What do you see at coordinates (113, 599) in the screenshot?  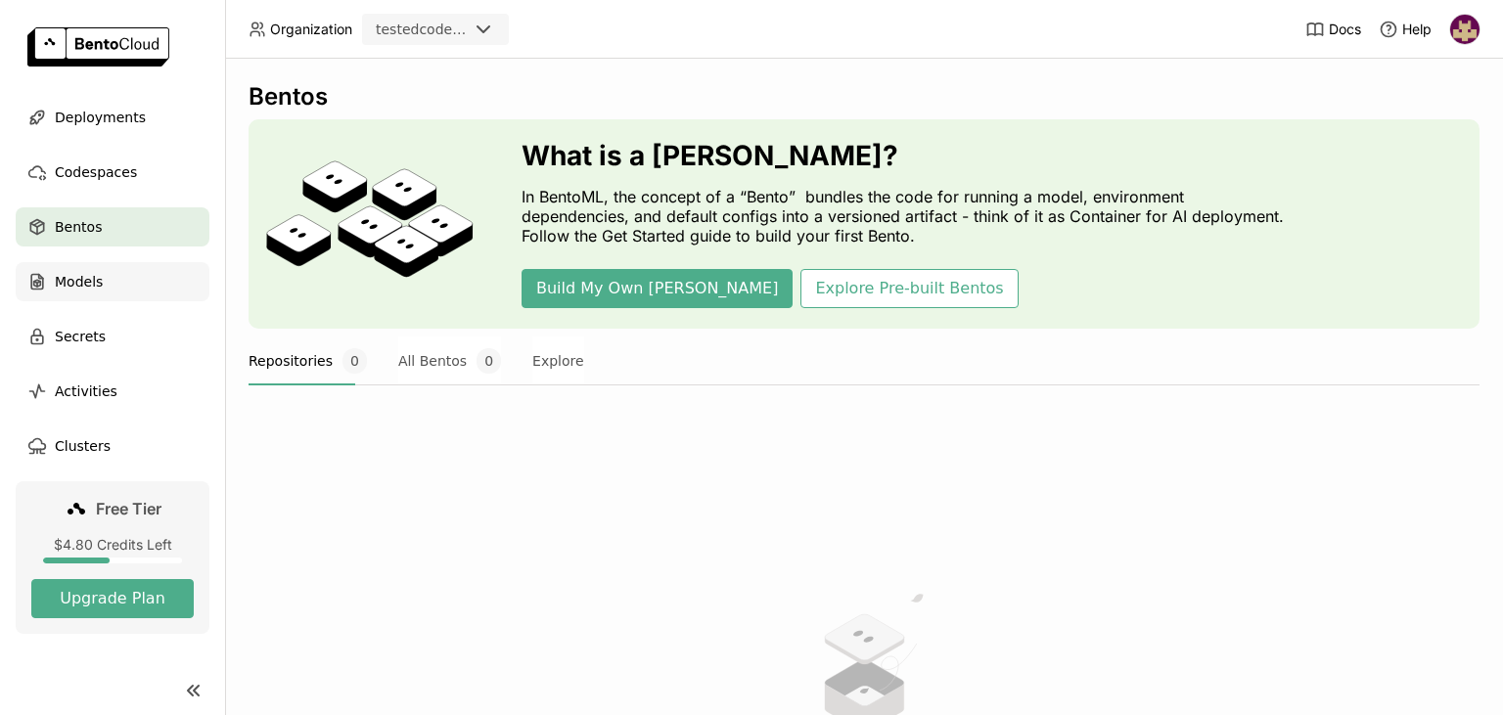 I see `button: Upgrade Plan` at bounding box center [113, 599].